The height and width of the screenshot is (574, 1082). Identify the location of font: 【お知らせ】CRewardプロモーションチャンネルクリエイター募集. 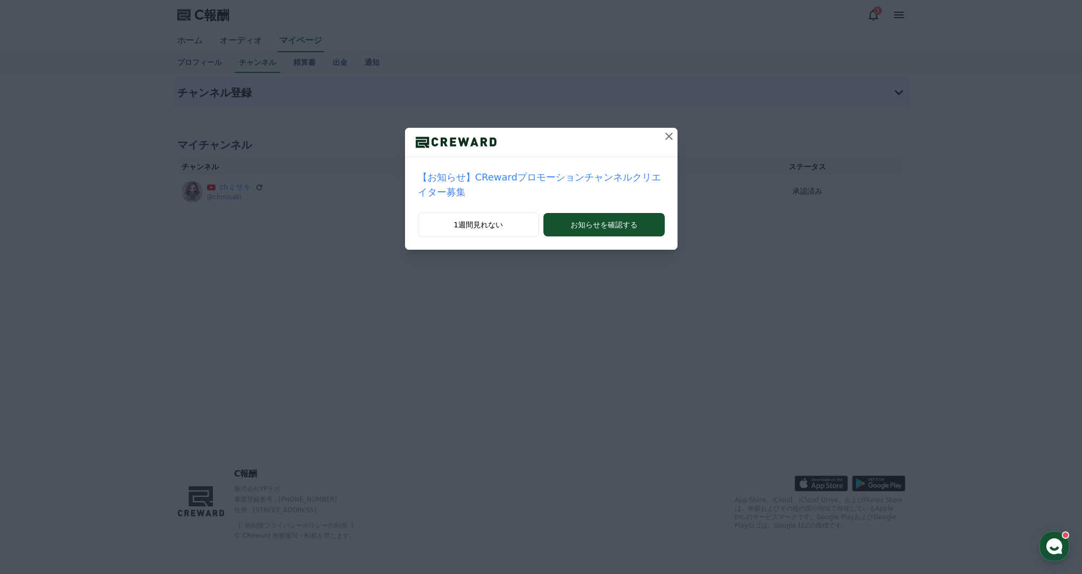
(540, 184).